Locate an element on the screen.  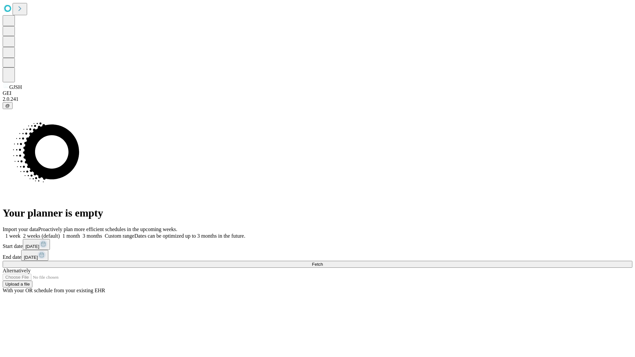
button: Upload a file is located at coordinates (18, 284).